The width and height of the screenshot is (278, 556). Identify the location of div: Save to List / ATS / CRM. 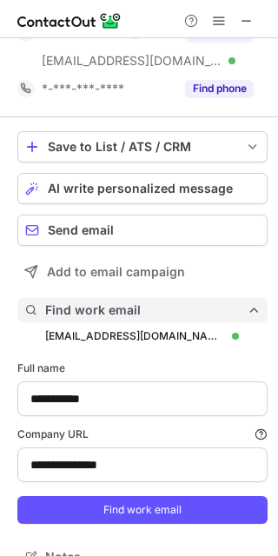
(142, 147).